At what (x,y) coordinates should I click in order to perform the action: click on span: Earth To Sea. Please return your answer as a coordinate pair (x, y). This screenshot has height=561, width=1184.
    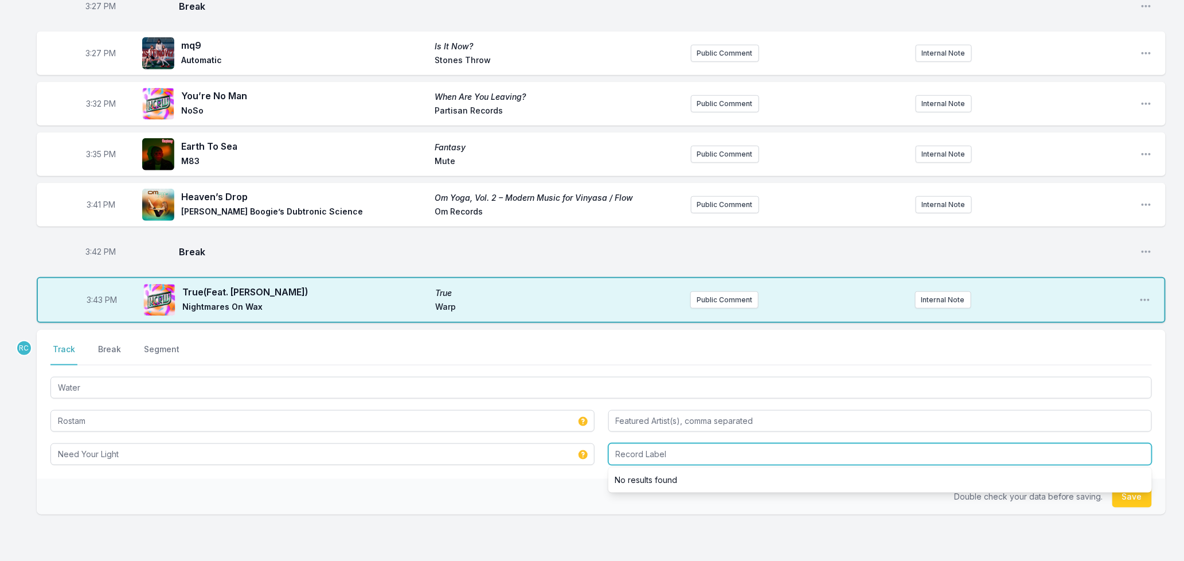
    Looking at the image, I should click on (305, 146).